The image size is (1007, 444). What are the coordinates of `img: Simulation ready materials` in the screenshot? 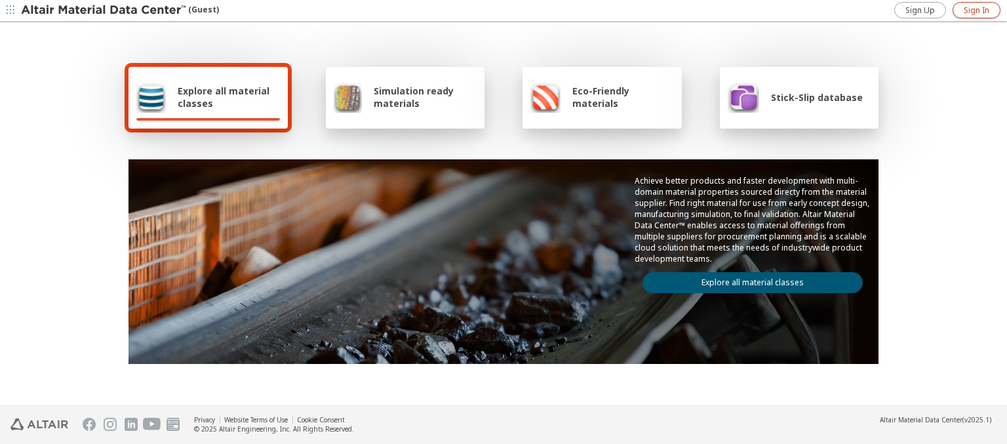 It's located at (348, 97).